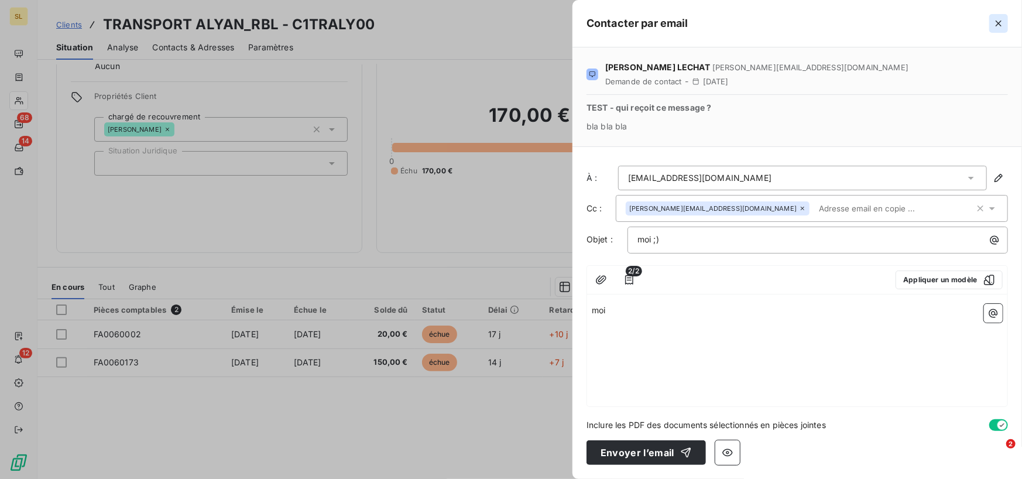 The width and height of the screenshot is (1022, 479). What do you see at coordinates (637, 23) in the screenshot?
I see `h5: Contacter par email` at bounding box center [637, 23].